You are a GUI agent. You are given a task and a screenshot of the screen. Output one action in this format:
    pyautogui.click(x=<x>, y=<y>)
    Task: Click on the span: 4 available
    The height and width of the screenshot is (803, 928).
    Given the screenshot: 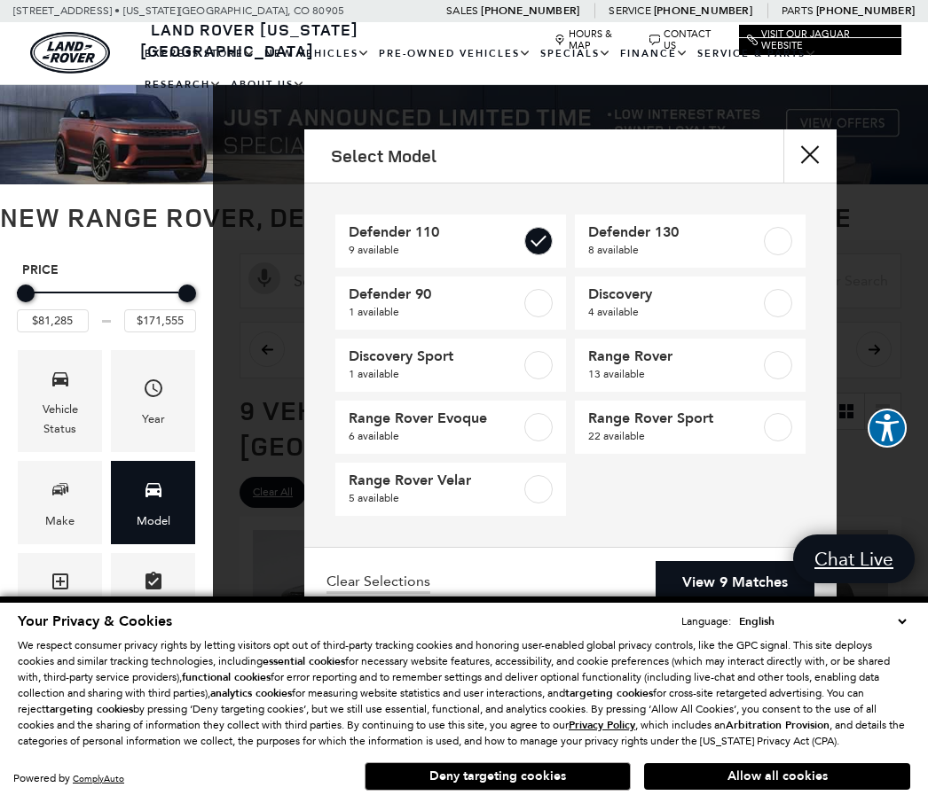 What is the action you would take?
    pyautogui.click(x=675, y=312)
    